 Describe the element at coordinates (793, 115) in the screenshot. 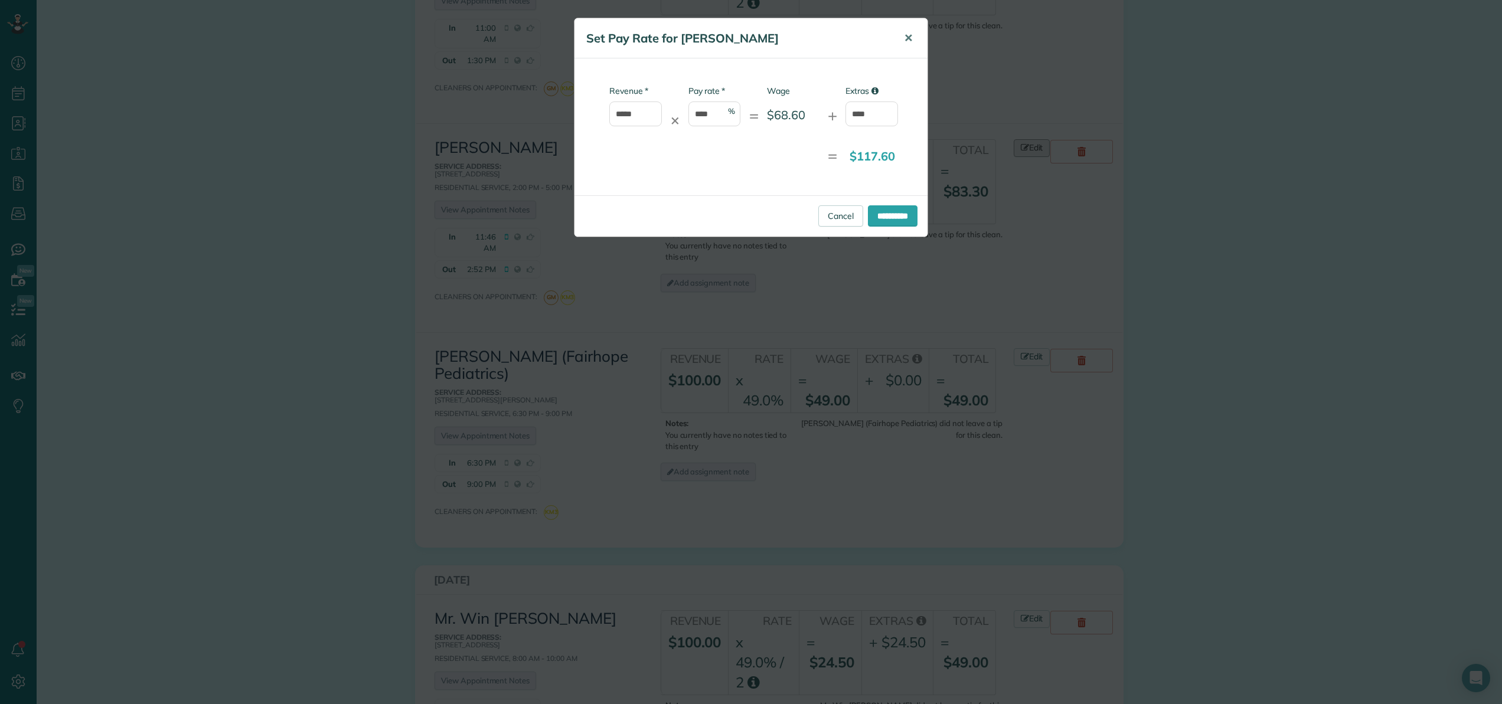

I see `div: $68.60` at that location.